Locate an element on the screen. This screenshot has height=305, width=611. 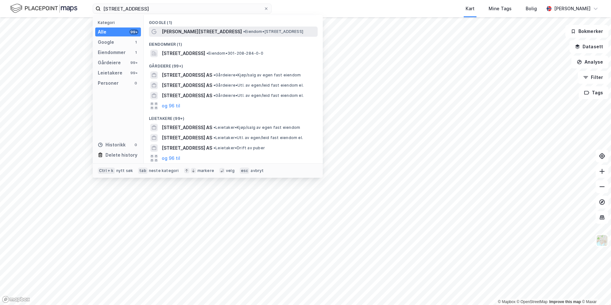
div: Eiendommer (1) is located at coordinates (233, 42).